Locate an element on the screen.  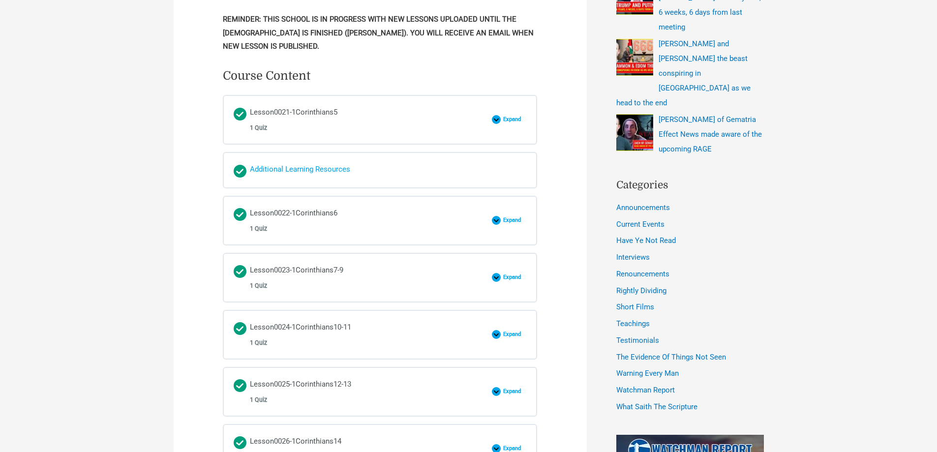
a: Interviews is located at coordinates (633, 257).